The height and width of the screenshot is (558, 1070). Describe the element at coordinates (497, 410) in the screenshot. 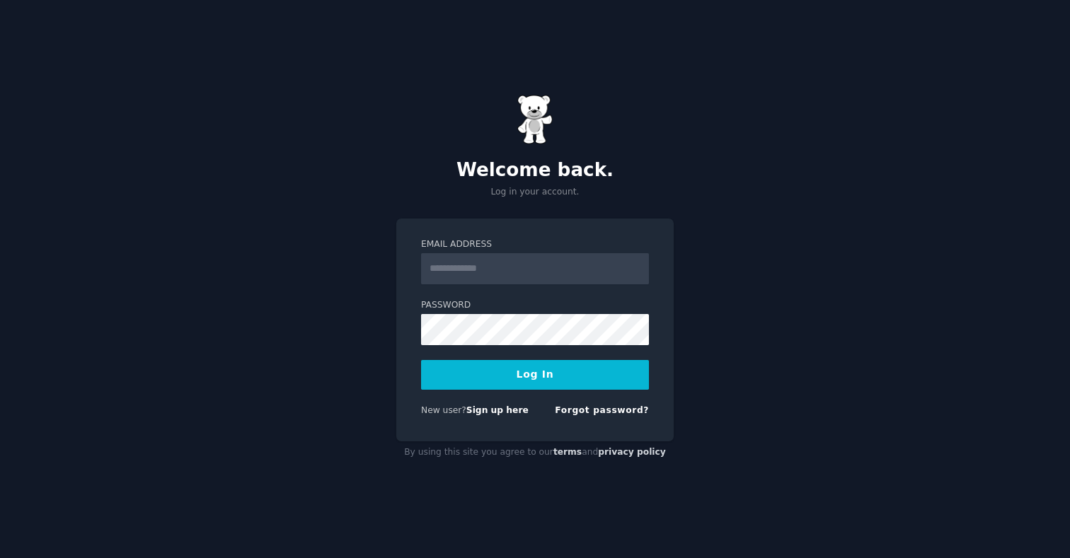

I see `a: Sign up here` at that location.